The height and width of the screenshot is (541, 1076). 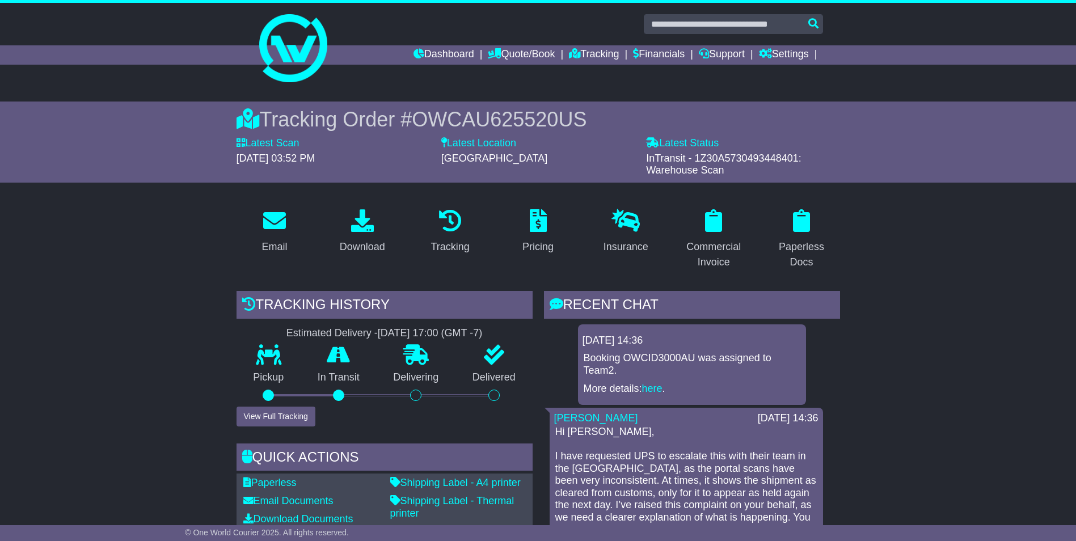 What do you see at coordinates (658, 55) in the screenshot?
I see `a: Financials` at bounding box center [658, 55].